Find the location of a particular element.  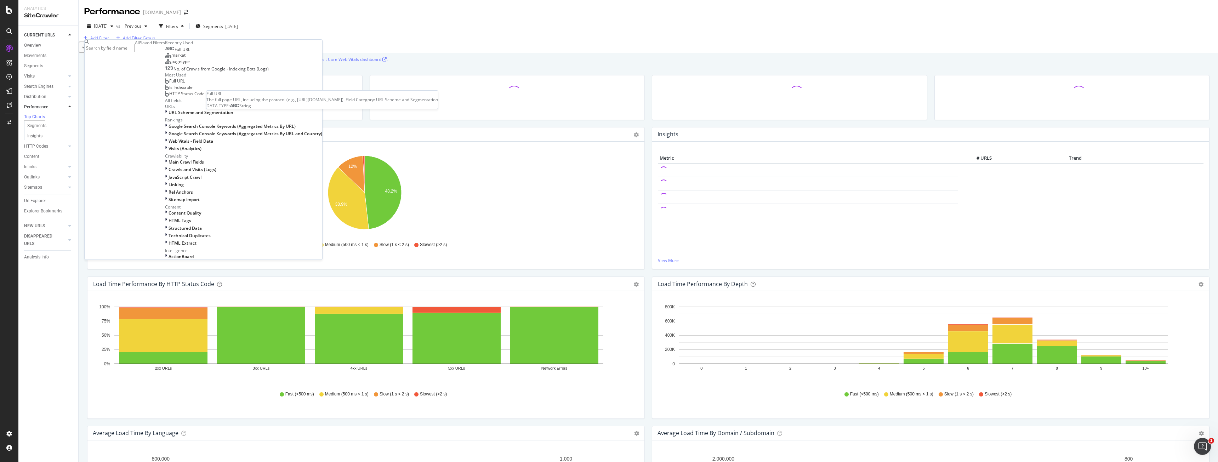

div: Sitemaps is located at coordinates (33, 187).